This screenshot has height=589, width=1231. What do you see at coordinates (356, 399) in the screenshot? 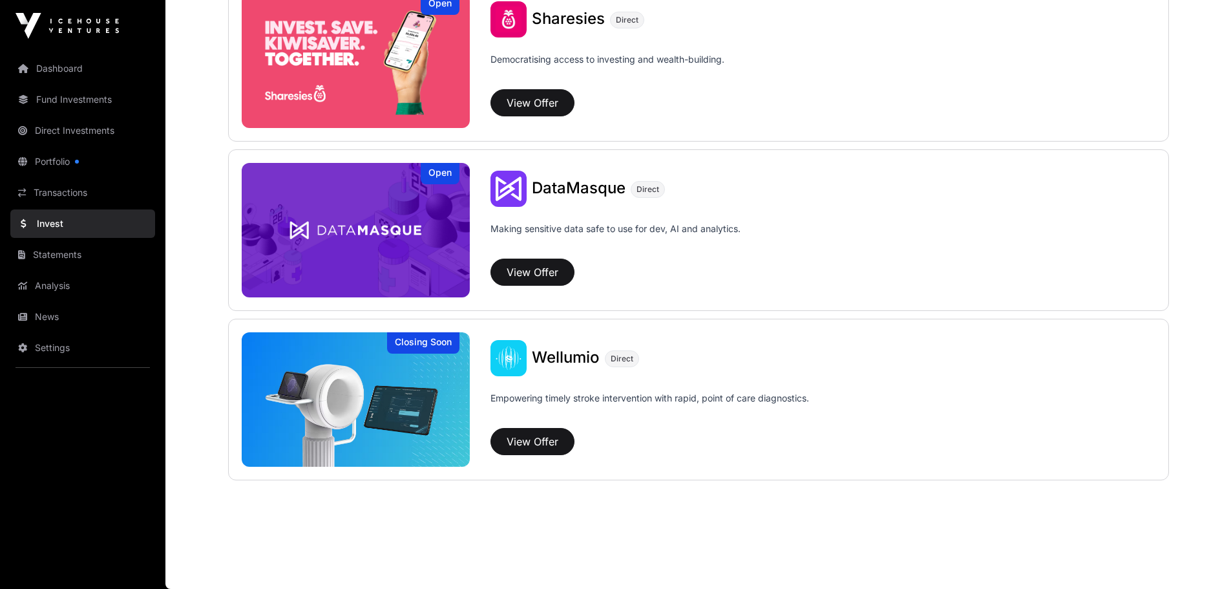
I see `a: WellumioClosing Soon` at bounding box center [356, 399].